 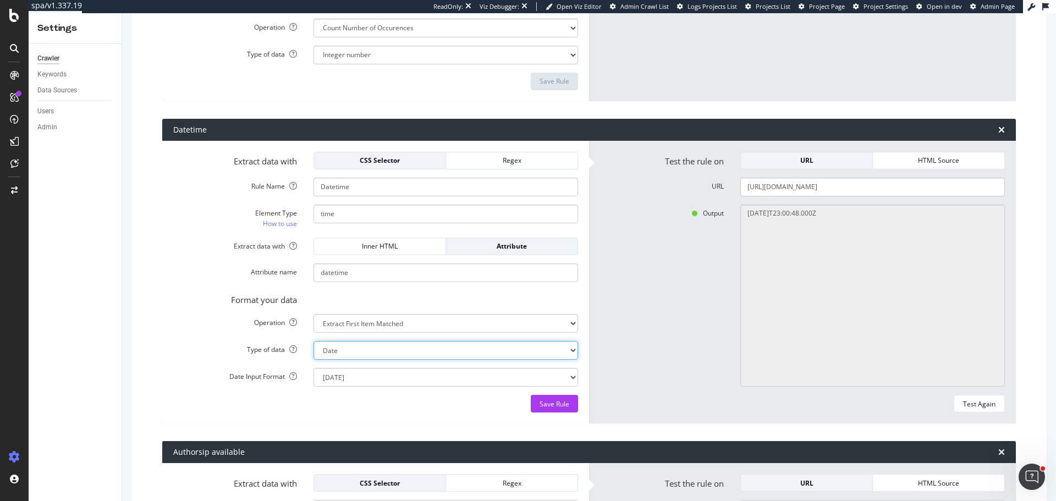 I want to click on a: Users, so click(x=75, y=111).